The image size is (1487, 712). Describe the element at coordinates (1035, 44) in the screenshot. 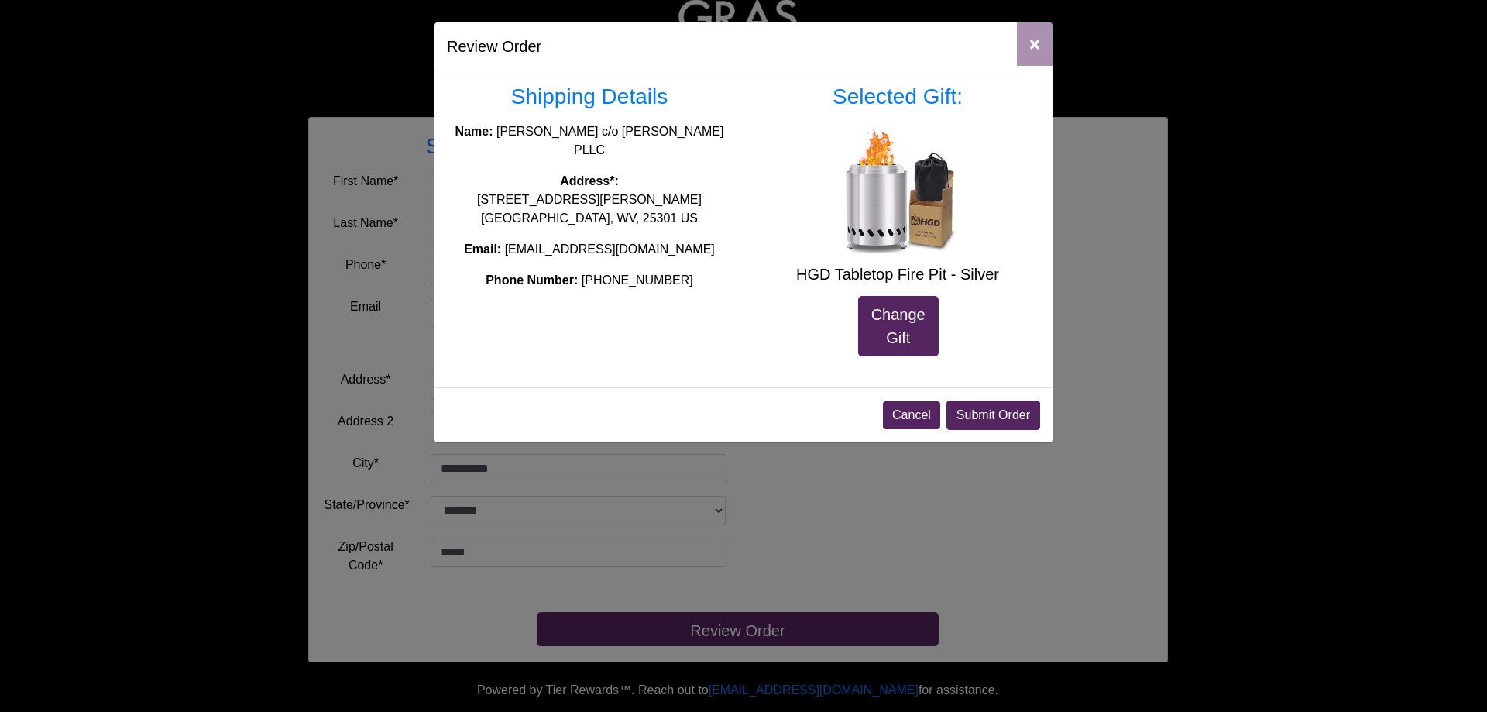

I see `button: Close` at that location.